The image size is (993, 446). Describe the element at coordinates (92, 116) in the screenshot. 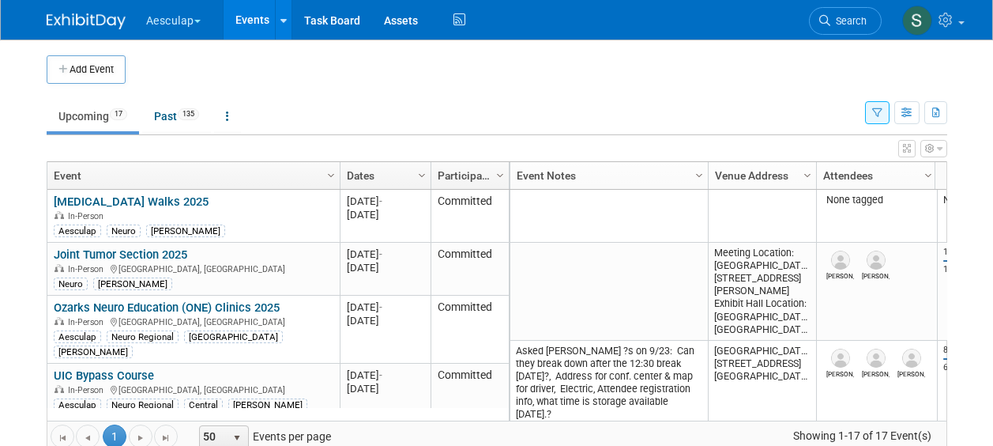

I see `a: Upcoming17` at that location.